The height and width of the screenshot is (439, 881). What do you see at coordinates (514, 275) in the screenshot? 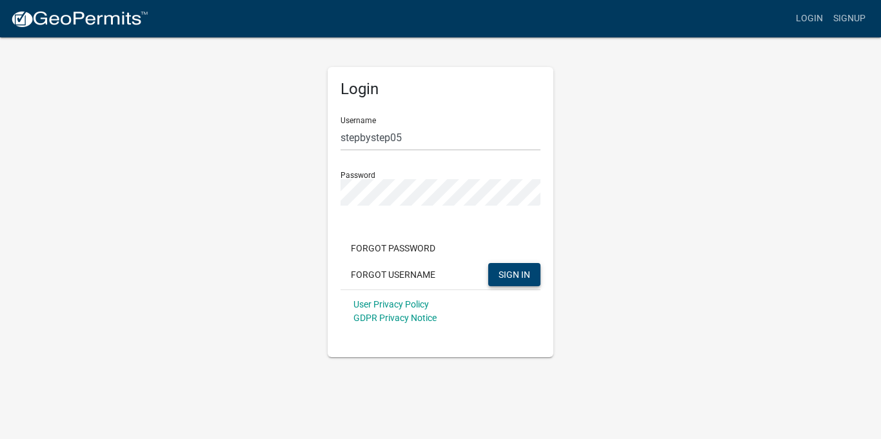
I see `button: SIGN IN` at bounding box center [514, 275].